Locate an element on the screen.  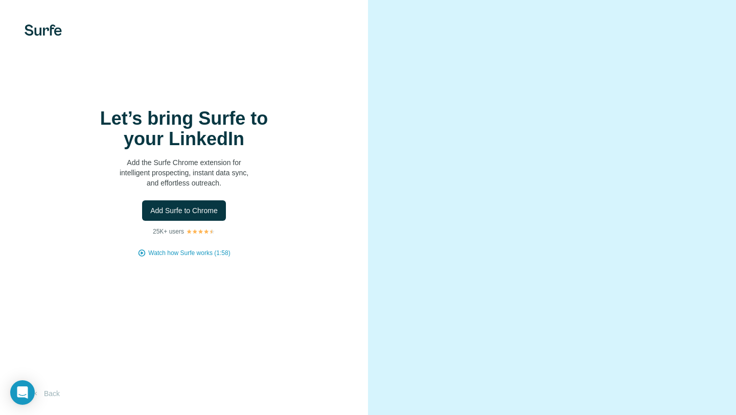
p: 25K+ users is located at coordinates (168, 232).